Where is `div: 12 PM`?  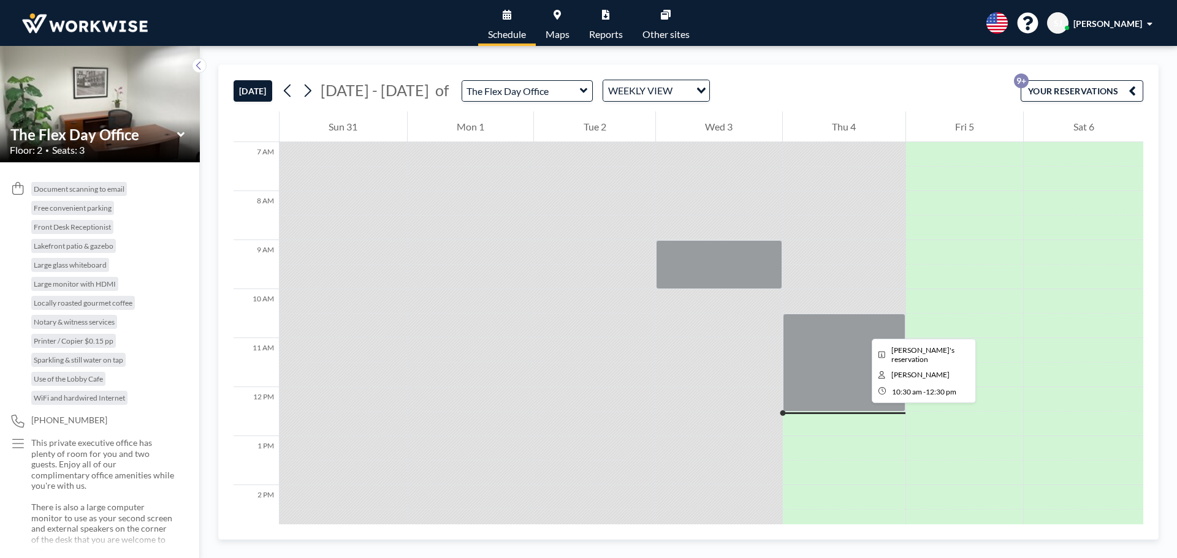
div: 12 PM is located at coordinates (256, 412).